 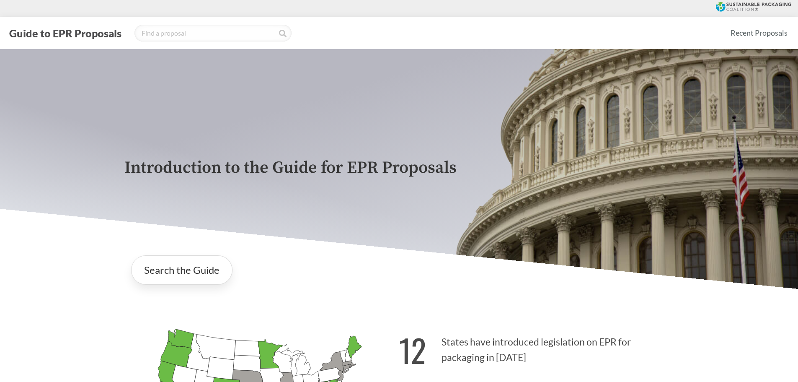 What do you see at coordinates (213, 33) in the screenshot?
I see `input: Find a proposal` at bounding box center [213, 33].